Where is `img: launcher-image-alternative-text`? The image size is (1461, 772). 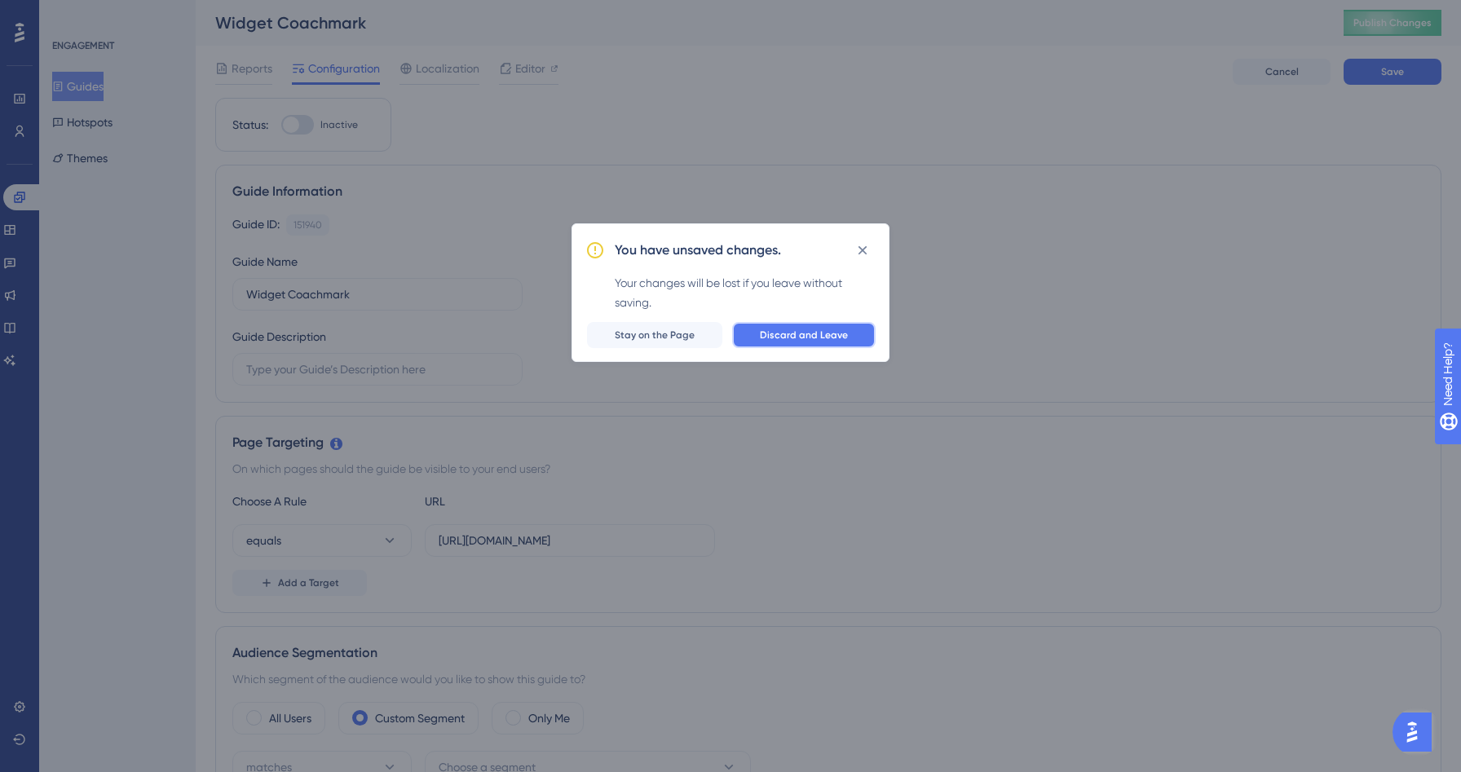 img: launcher-image-alternative-text is located at coordinates (20, 24).